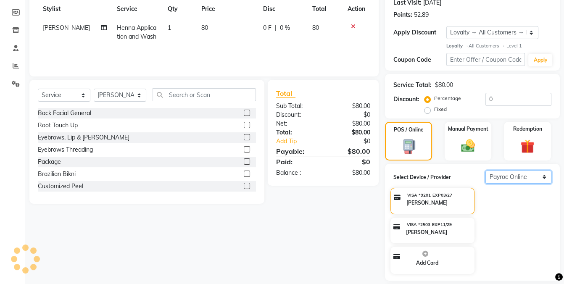  What do you see at coordinates (65, 149) in the screenshot?
I see `div: Eyebrows Threading` at bounding box center [65, 149].